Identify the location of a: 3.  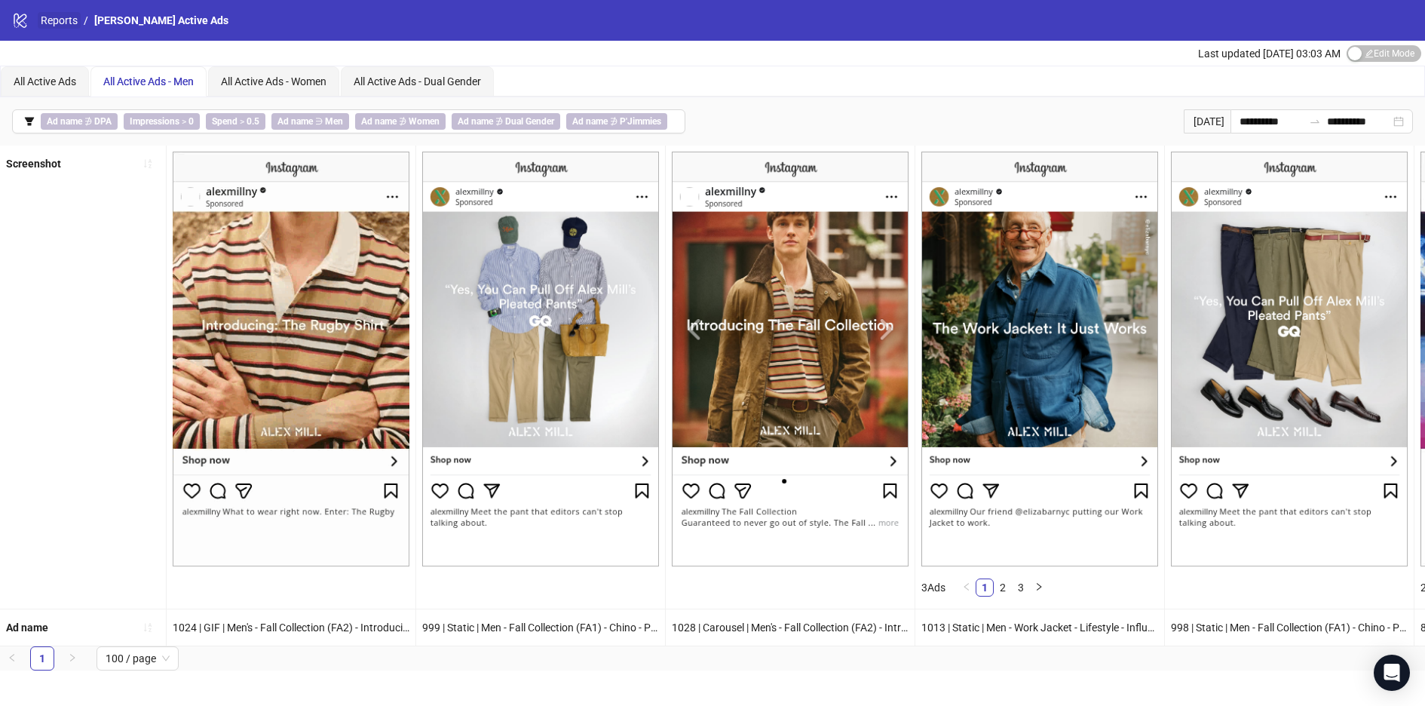
(1021, 588).